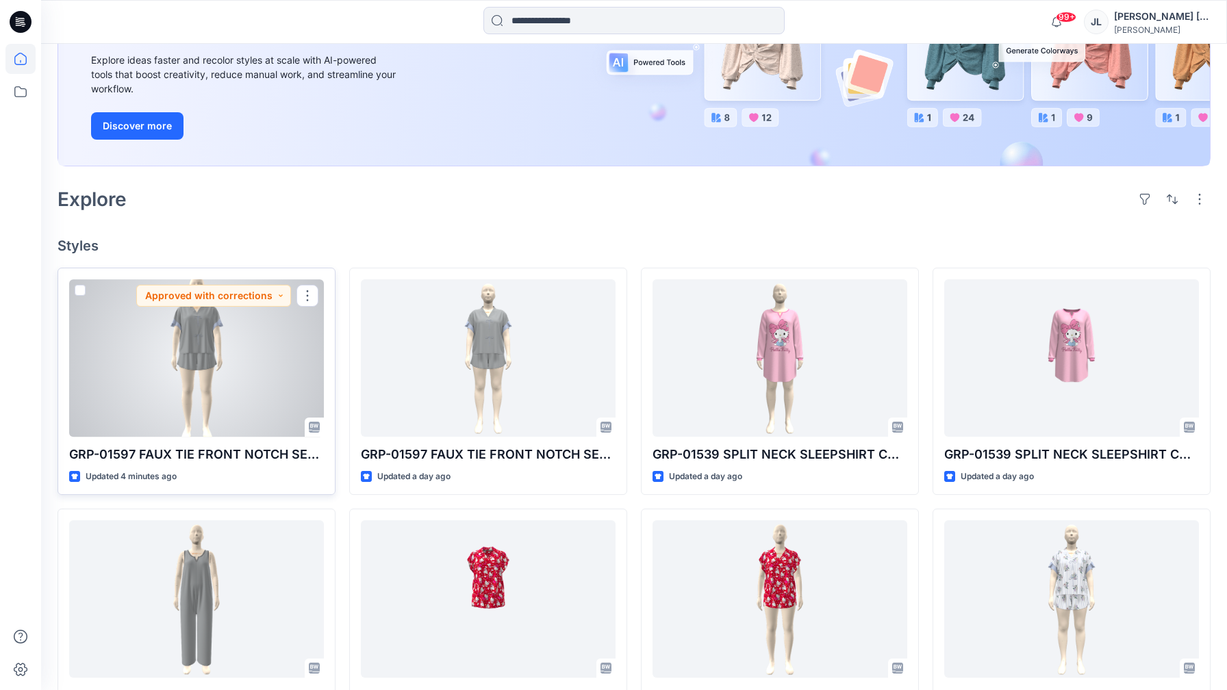 The width and height of the screenshot is (1227, 690). I want to click on a: GRP-01597 FAUX TIE FRONT NOTCH SET_DEV_REV4, so click(196, 358).